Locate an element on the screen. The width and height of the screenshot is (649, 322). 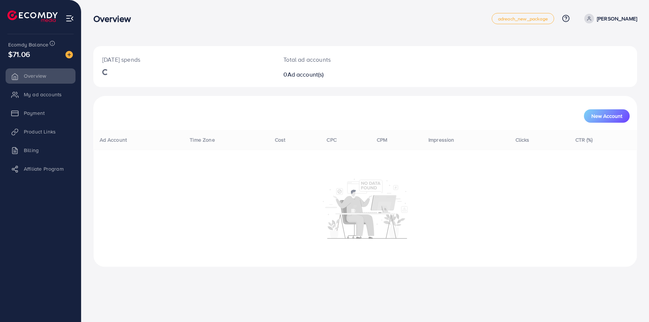
p: Total ad accounts is located at coordinates (343, 60).